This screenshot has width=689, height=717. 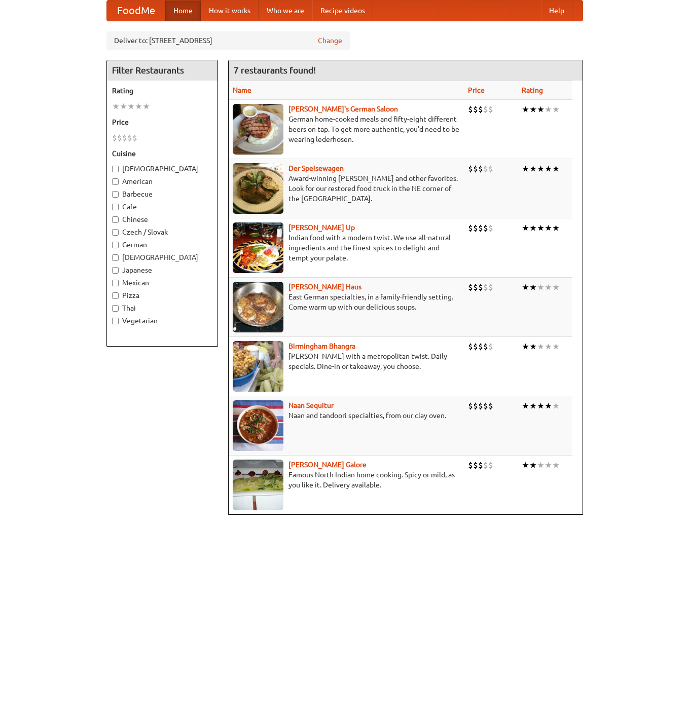 I want to click on label: Mexican, so click(x=162, y=283).